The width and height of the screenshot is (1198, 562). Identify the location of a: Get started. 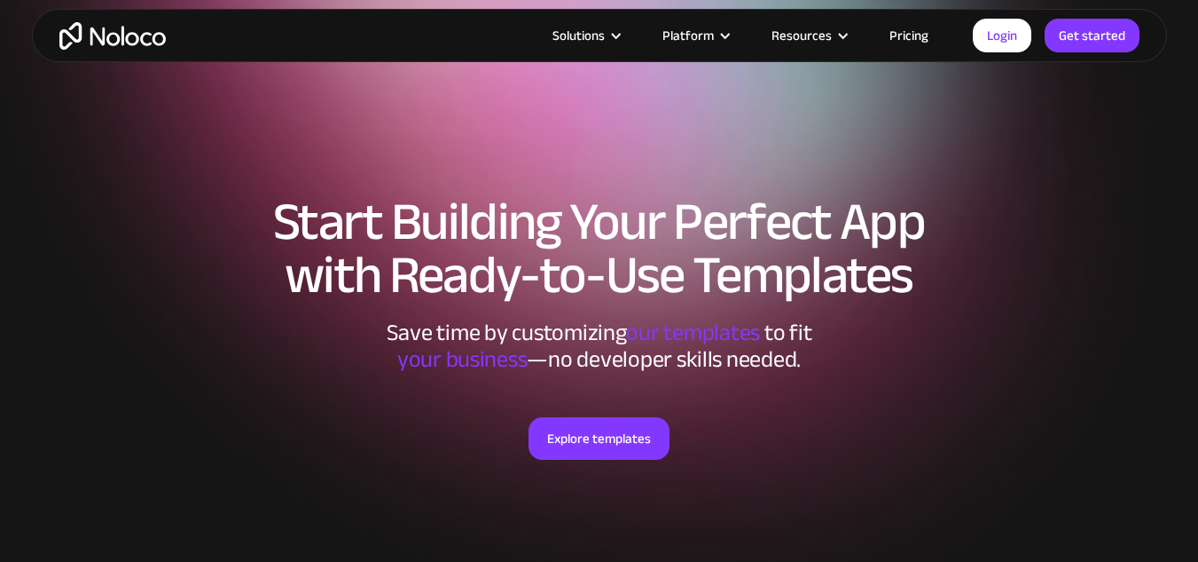
(1092, 35).